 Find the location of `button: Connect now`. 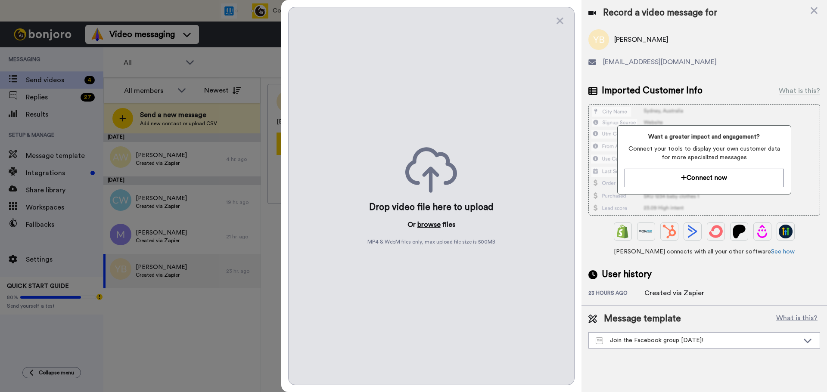

button: Connect now is located at coordinates (703, 178).